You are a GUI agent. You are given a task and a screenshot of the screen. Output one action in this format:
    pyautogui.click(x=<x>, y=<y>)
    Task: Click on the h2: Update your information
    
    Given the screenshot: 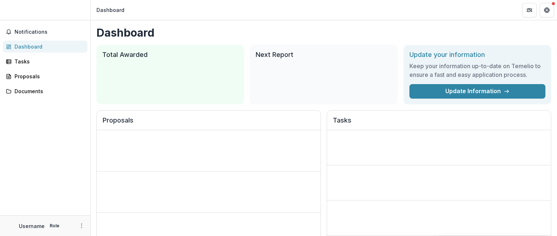 What is the action you would take?
    pyautogui.click(x=477, y=55)
    